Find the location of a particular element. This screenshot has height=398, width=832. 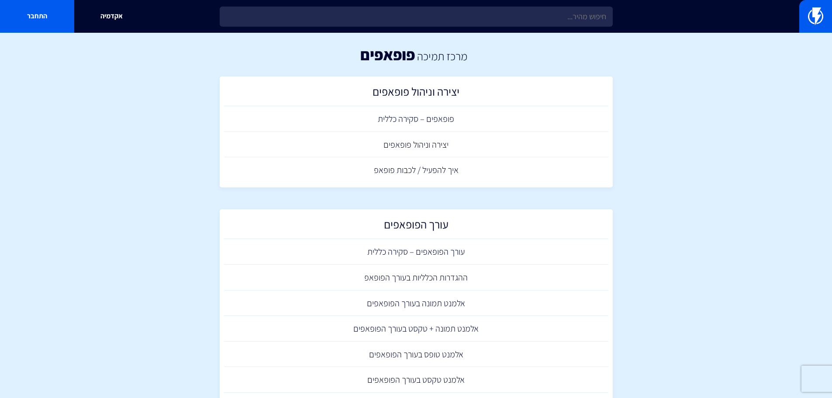

a: איך להפעיל / לכבות פופאפ is located at coordinates (416, 170).